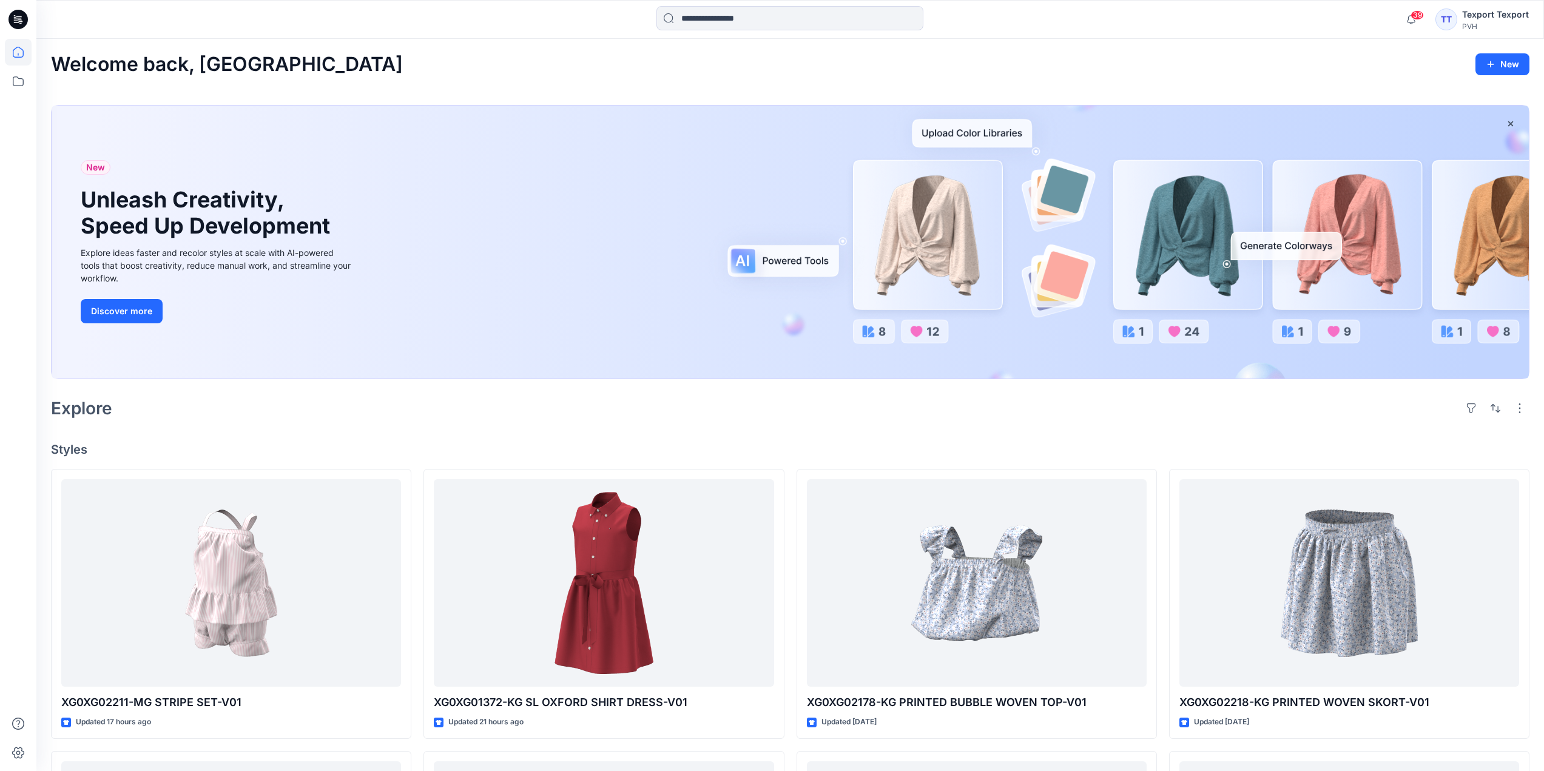 This screenshot has height=771, width=1544. Describe the element at coordinates (1349, 702) in the screenshot. I see `p: XG0XG02218-KG PRINTED WOVEN SKORT-V01` at that location.